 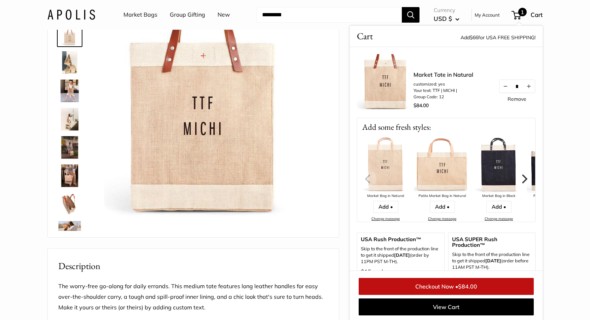 What do you see at coordinates (70, 63) in the screenshot?
I see `img: description_The Original Market bag in its 4 native styles` at bounding box center [70, 63].